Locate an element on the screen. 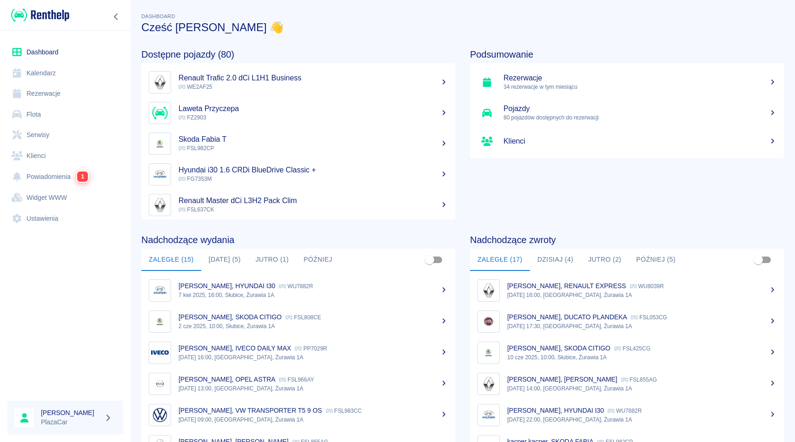 This screenshot has height=442, width=795. h4: Nadchodzące zwroty is located at coordinates (627, 240).